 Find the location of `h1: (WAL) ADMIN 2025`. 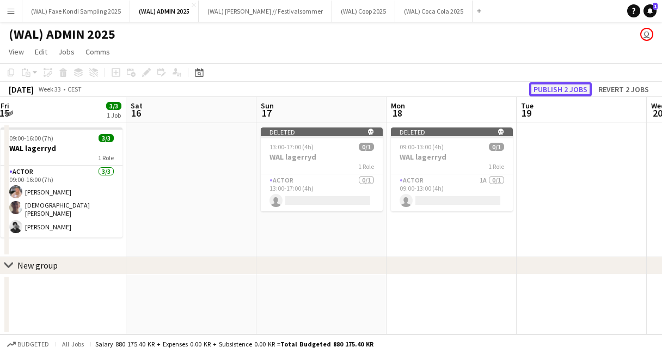

h1: (WAL) ADMIN 2025 is located at coordinates (62, 34).